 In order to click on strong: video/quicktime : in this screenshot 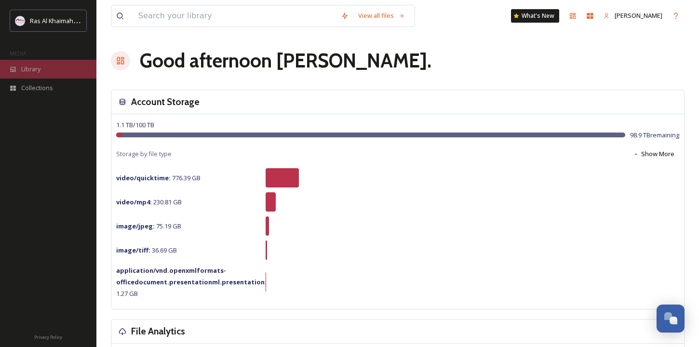, I will do `click(143, 178)`.